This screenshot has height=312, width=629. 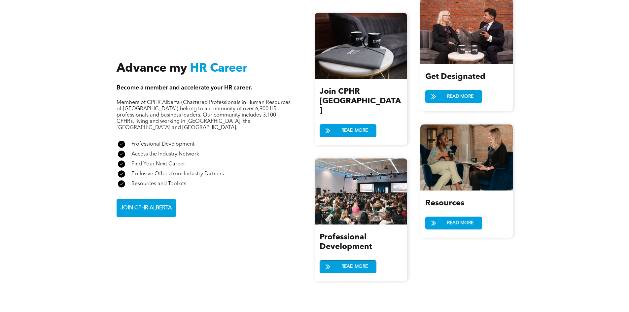 What do you see at coordinates (146, 208) in the screenshot?
I see `span: JOIN CPHR ALBERTA` at bounding box center [146, 208].